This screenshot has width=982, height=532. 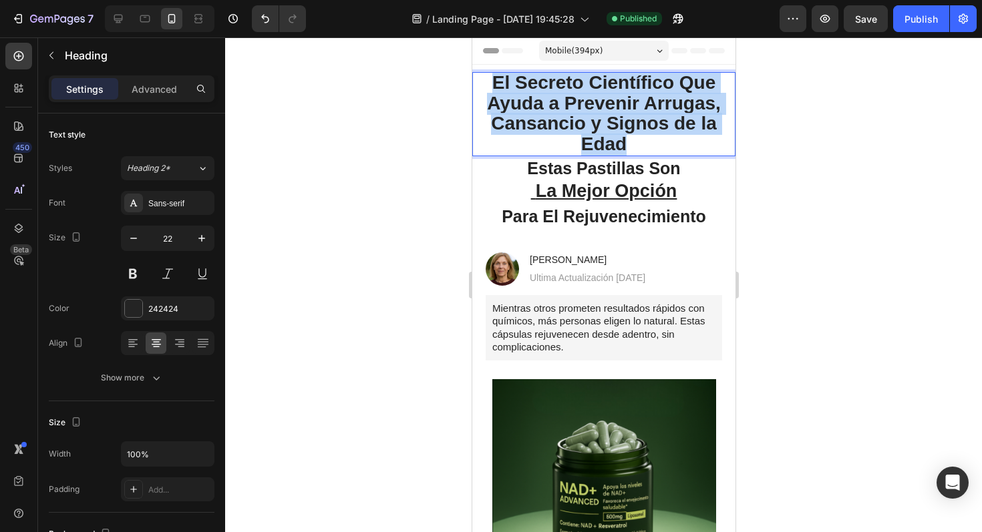 I want to click on strong: El Secreto Científico Que Ayuda a Prevenir Arrugas, Cansancio y Signos de la Edad, so click(x=132, y=75).